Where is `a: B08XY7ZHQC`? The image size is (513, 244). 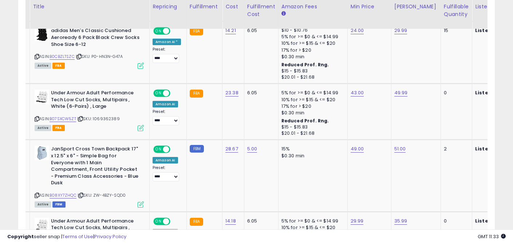
a: B08XY7ZHQC is located at coordinates (63, 195).